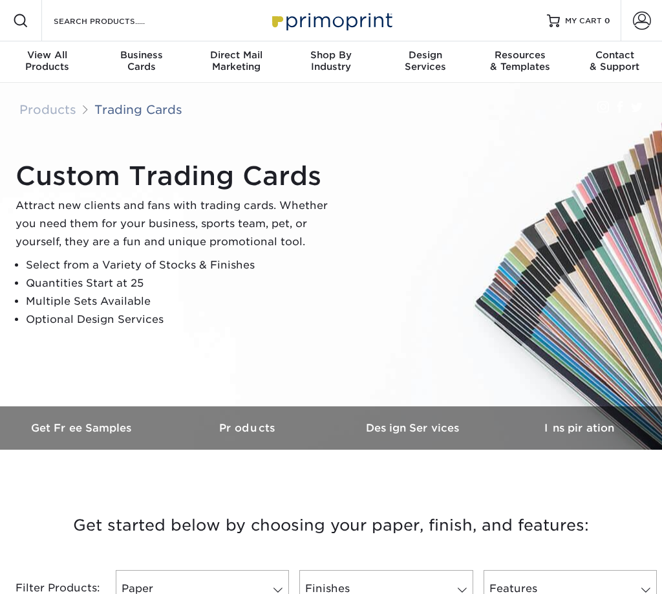 The height and width of the screenshot is (594, 662). Describe the element at coordinates (331, 55) in the screenshot. I see `span: Shop By` at that location.